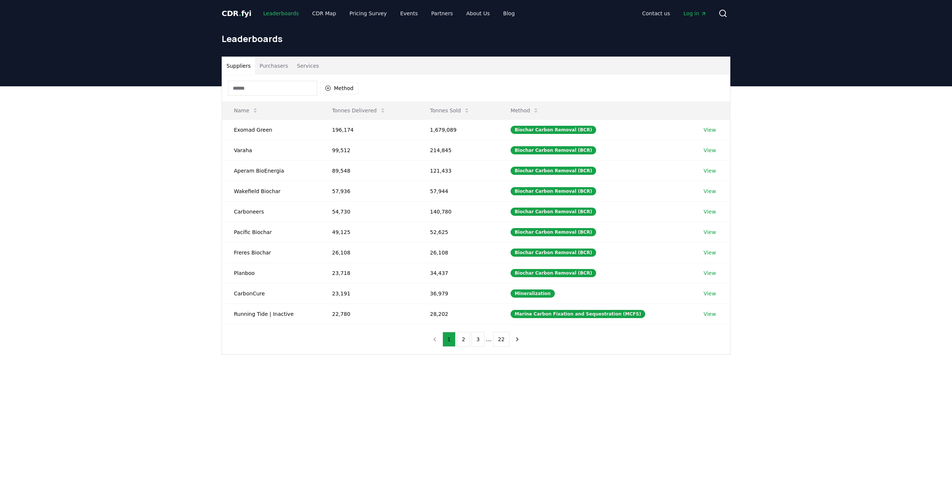 Image resolution: width=952 pixels, height=503 pixels. What do you see at coordinates (463, 339) in the screenshot?
I see `button: 2` at bounding box center [463, 339].